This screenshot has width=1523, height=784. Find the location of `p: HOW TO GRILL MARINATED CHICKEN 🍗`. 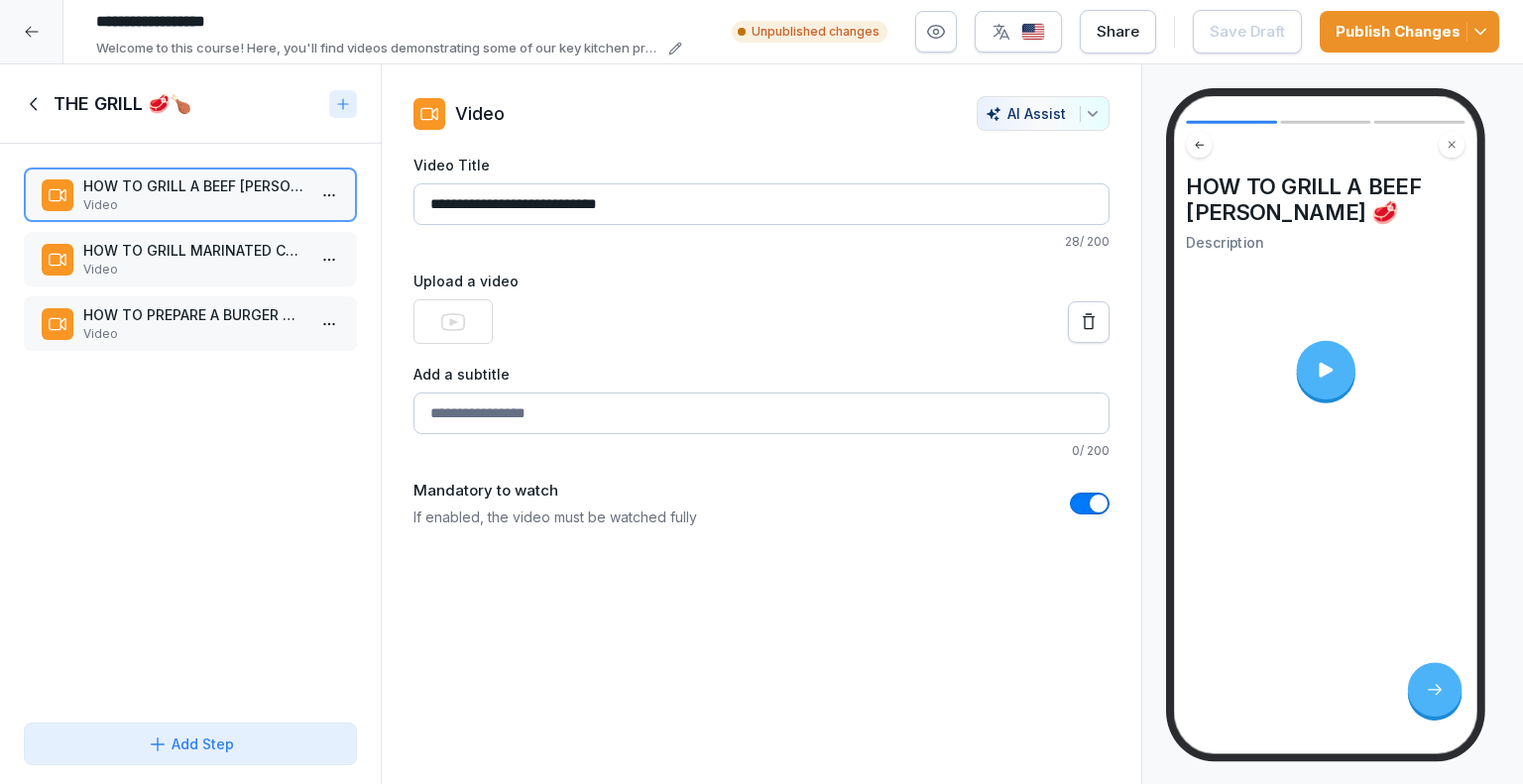

p: HOW TO GRILL MARINATED CHICKEN 🍗 is located at coordinates (194, 250).